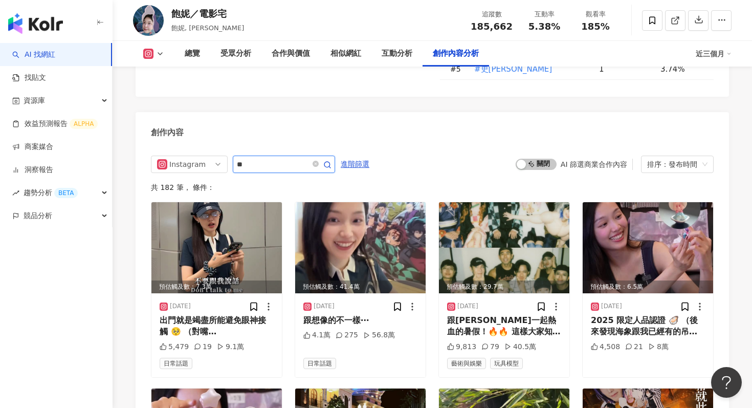  What do you see at coordinates (492, 26) in the screenshot?
I see `span: 185,662` at bounding box center [492, 26].